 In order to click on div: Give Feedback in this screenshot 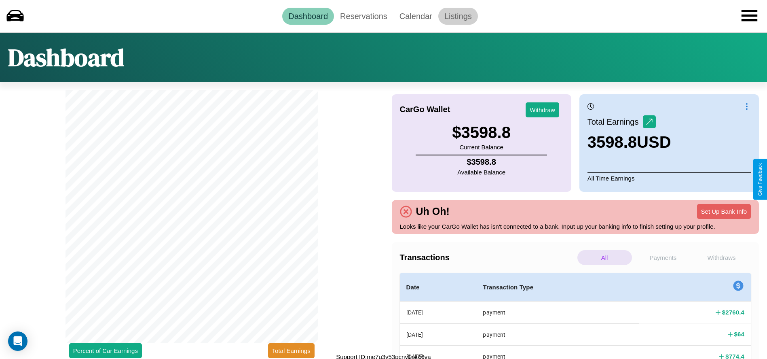, I will do `click(760, 179)`.